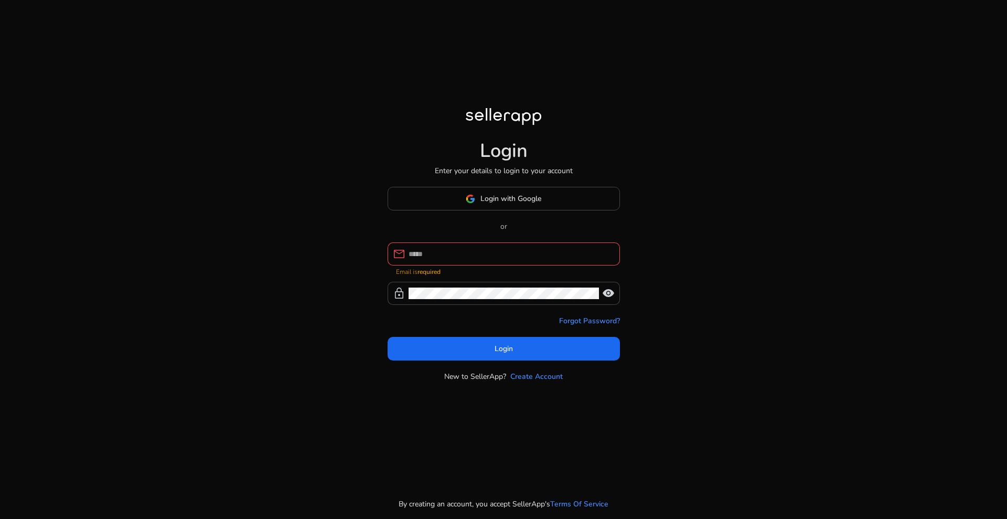 The width and height of the screenshot is (1007, 519). Describe the element at coordinates (504, 348) in the screenshot. I see `button: Login` at that location.